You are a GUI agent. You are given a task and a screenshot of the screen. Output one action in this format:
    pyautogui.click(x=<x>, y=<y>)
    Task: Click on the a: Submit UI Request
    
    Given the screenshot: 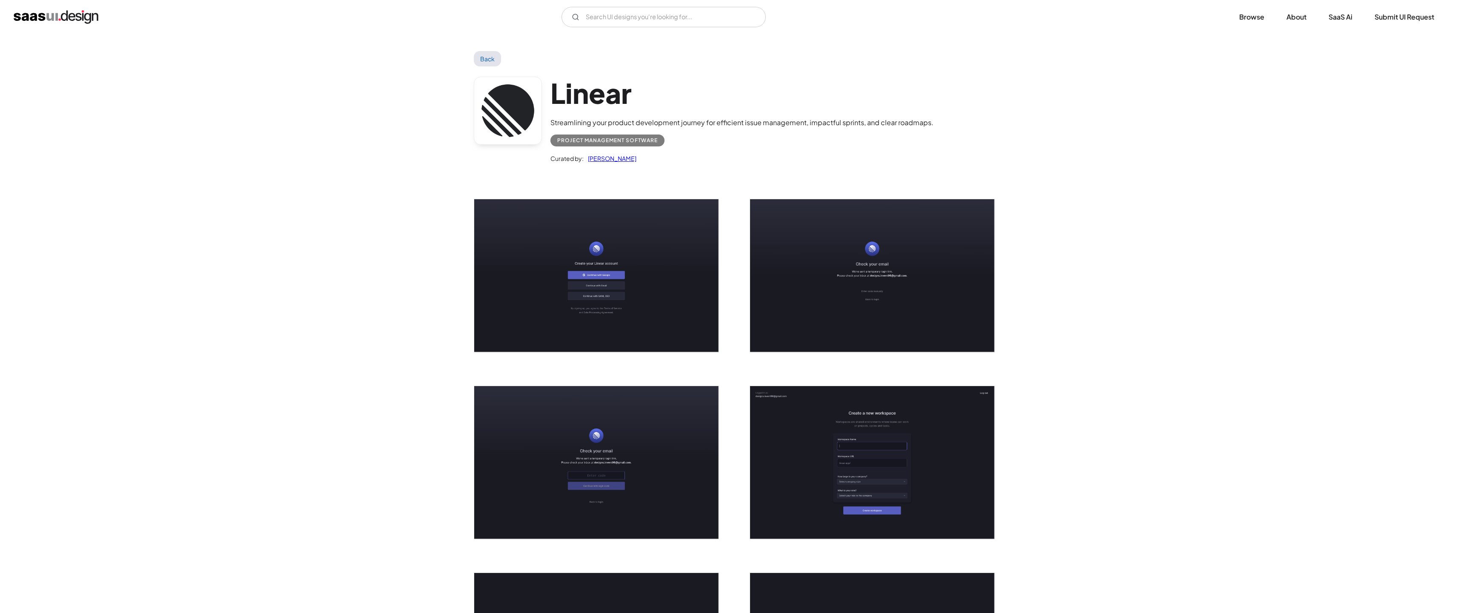 What is the action you would take?
    pyautogui.click(x=1404, y=17)
    